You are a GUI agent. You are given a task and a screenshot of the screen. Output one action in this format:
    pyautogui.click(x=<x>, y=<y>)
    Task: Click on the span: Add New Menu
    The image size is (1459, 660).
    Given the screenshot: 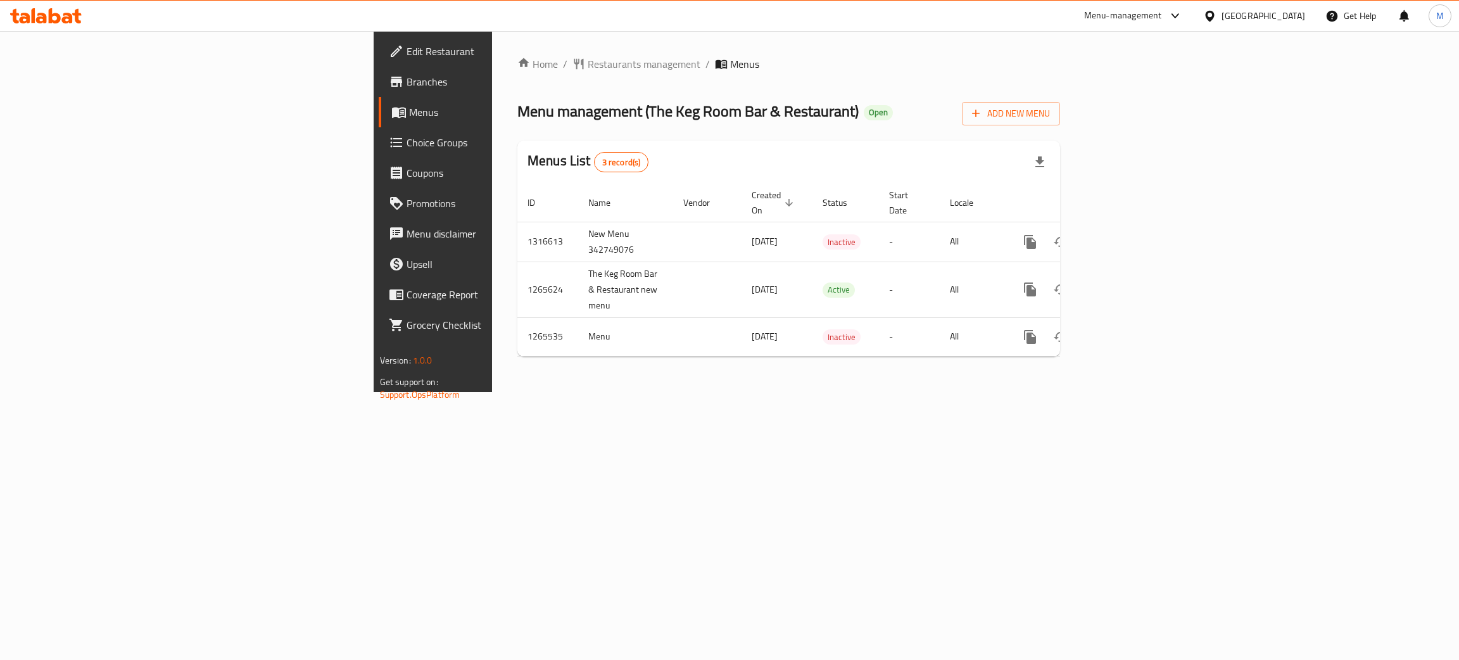 What is the action you would take?
    pyautogui.click(x=1010, y=113)
    